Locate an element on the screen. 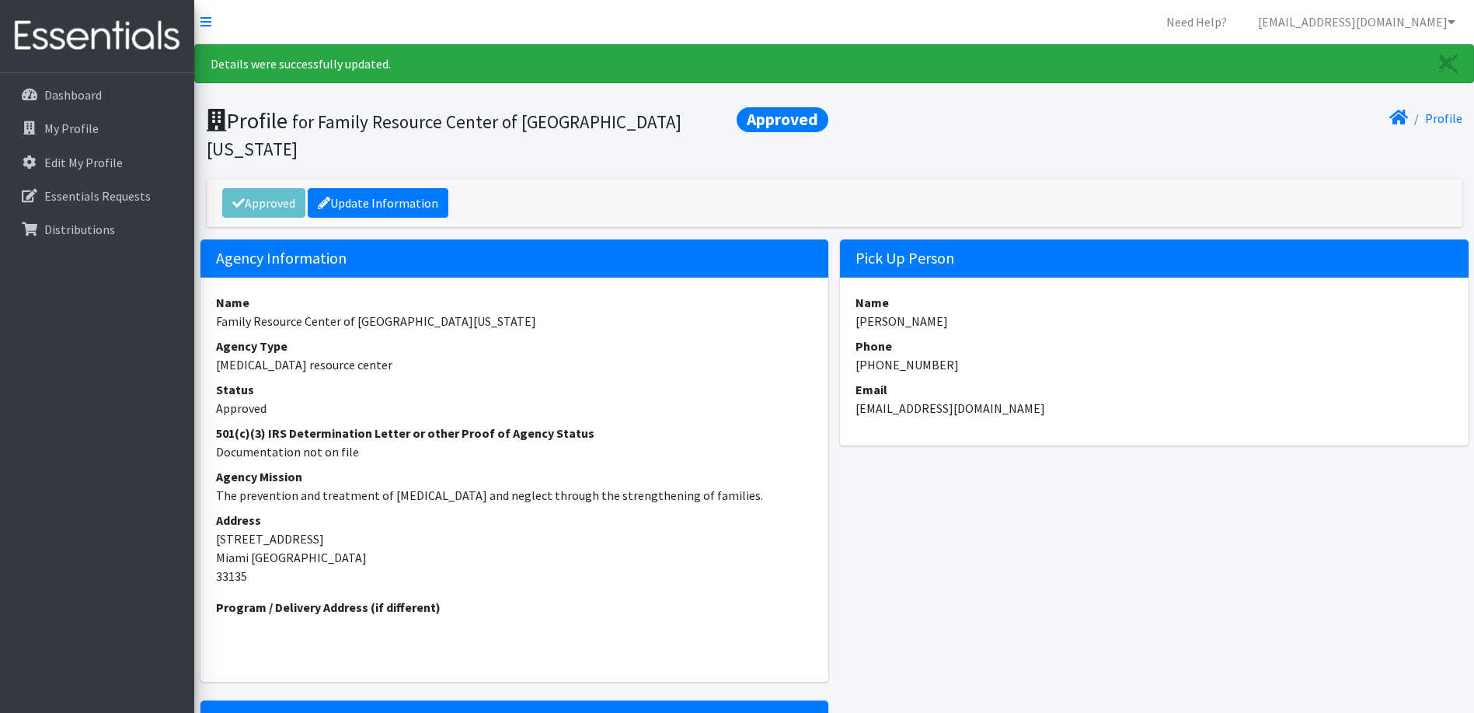 This screenshot has height=713, width=1474. p: Edit My Profile is located at coordinates (83, 162).